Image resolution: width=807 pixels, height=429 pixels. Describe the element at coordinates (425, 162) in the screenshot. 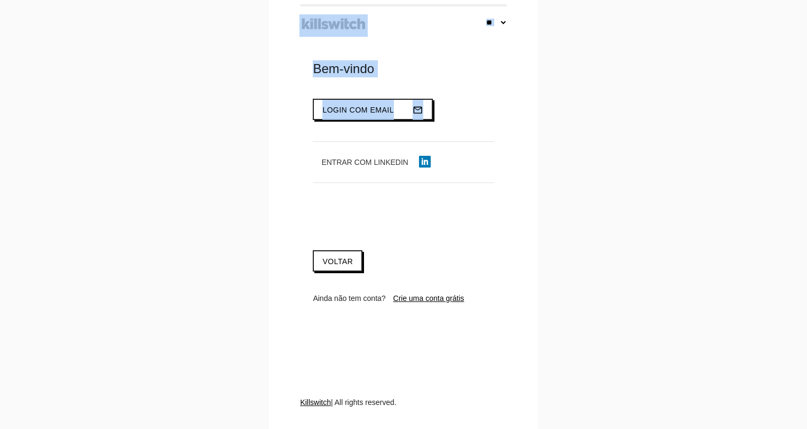

I see `img: linkedin-icon.png` at that location.